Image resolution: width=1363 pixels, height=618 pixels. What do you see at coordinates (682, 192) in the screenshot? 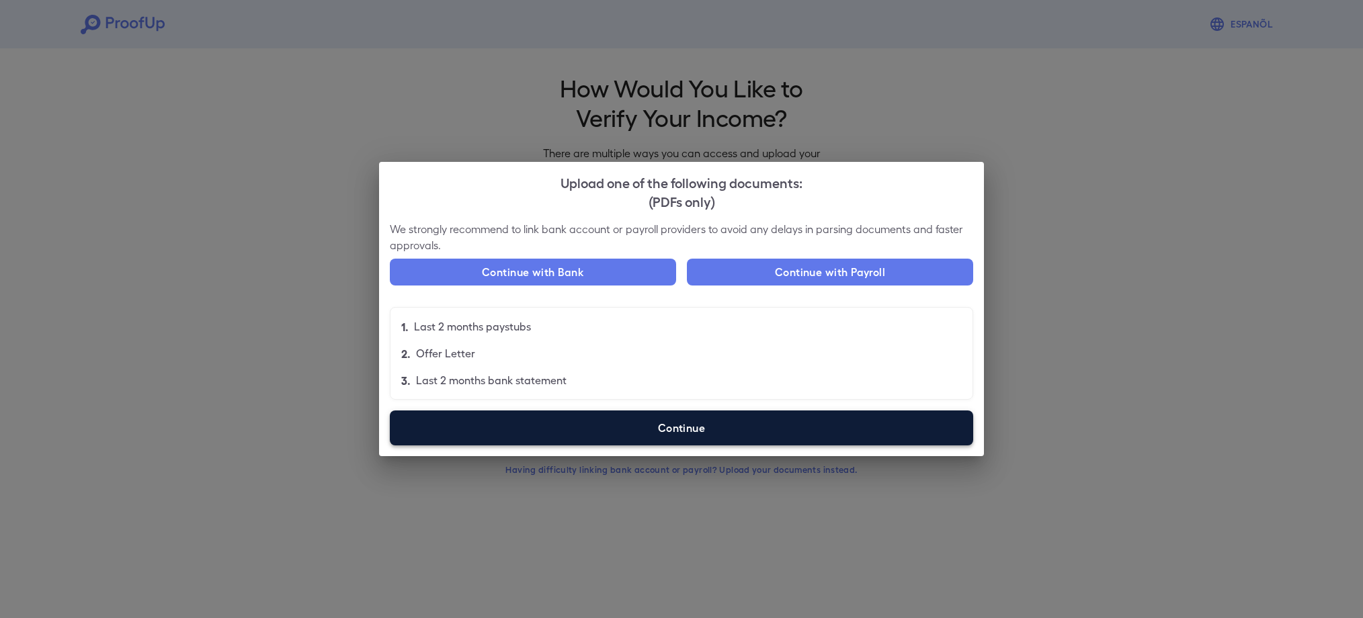
I see `h2: Upload one of the following documents:` at bounding box center [682, 192].